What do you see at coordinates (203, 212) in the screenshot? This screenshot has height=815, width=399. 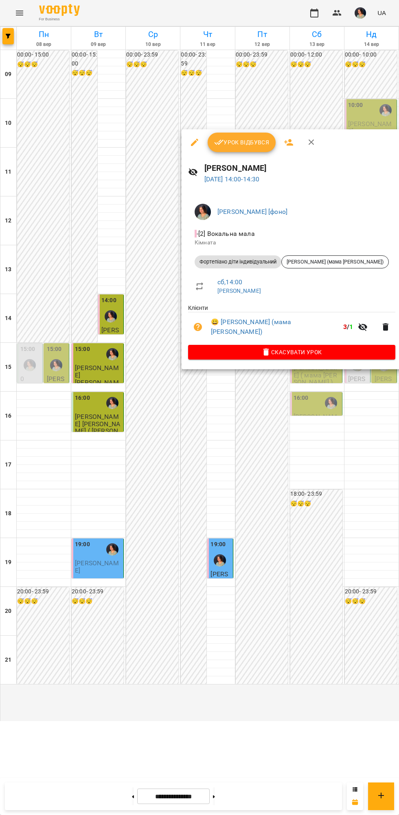 I see `img: e7cc86ff2ab213a8ed988af7ec1c5bbe.png` at bounding box center [203, 212].